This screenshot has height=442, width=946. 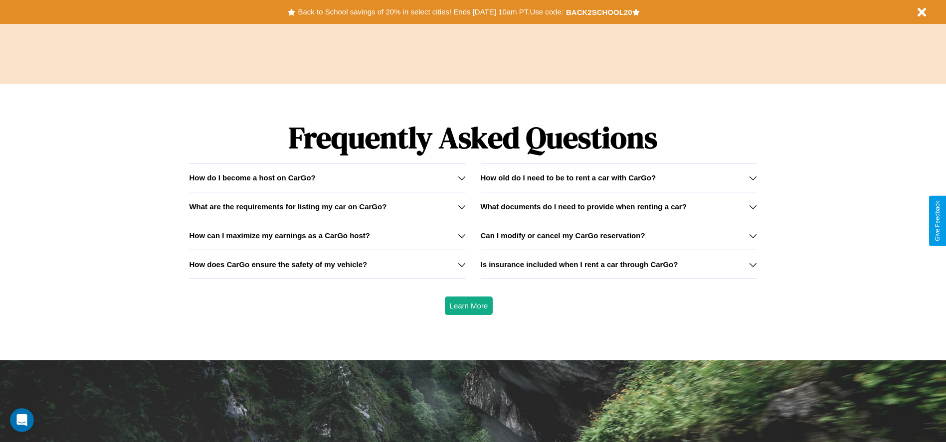 I want to click on div: Give Feedback, so click(x=938, y=221).